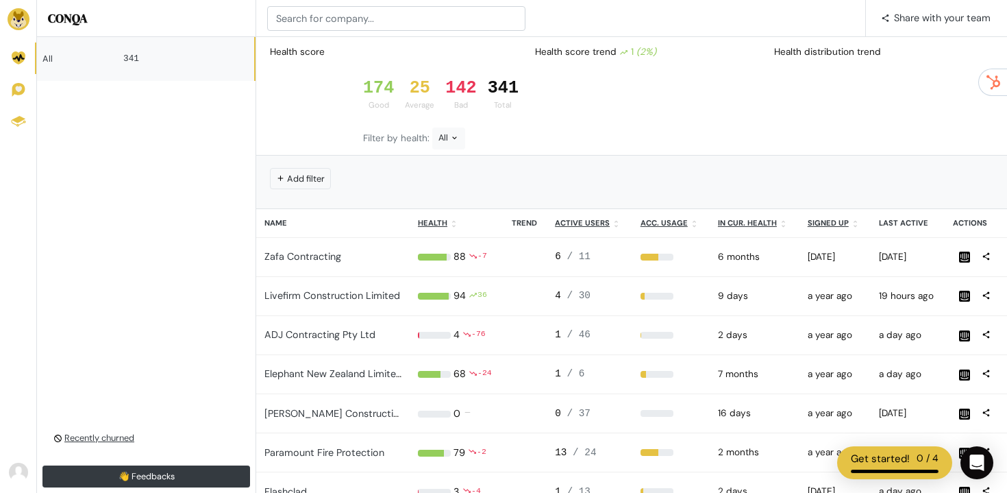 Image resolution: width=1007 pixels, height=493 pixels. Describe the element at coordinates (396, 19) in the screenshot. I see `input: Search for company...` at that location.